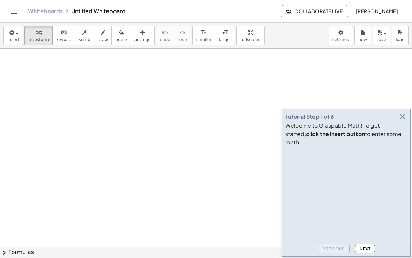 This screenshot has height=258, width=412. Describe the element at coordinates (165, 33) in the screenshot. I see `i: undo` at that location.